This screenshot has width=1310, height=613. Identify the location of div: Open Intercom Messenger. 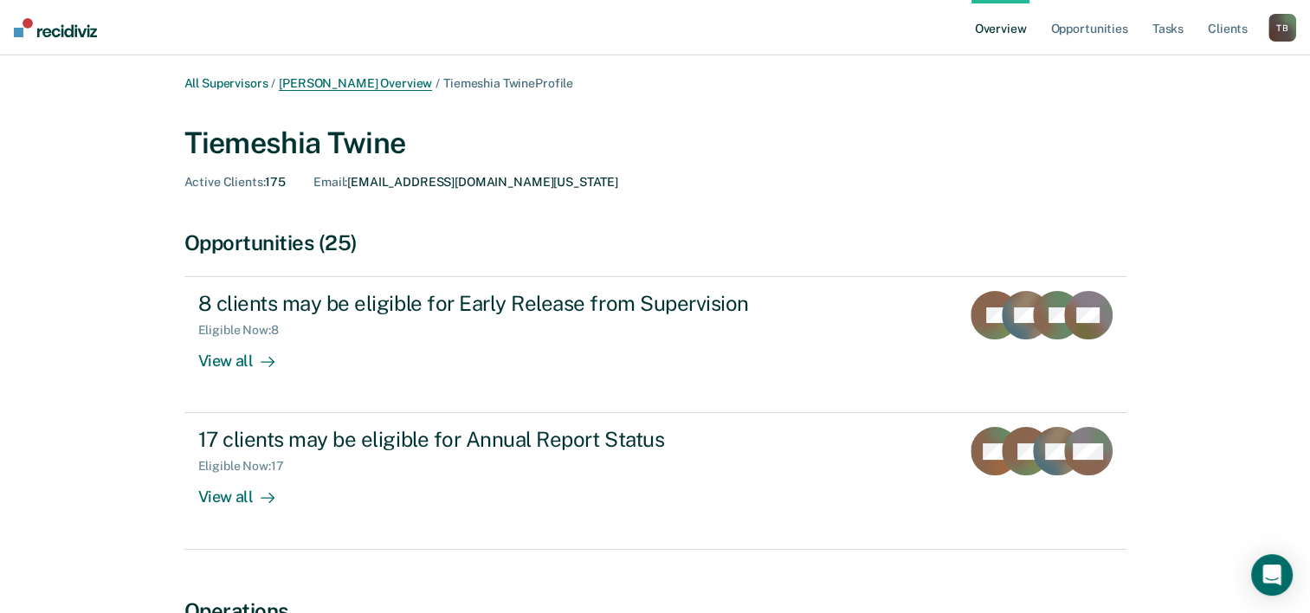
(1272, 575).